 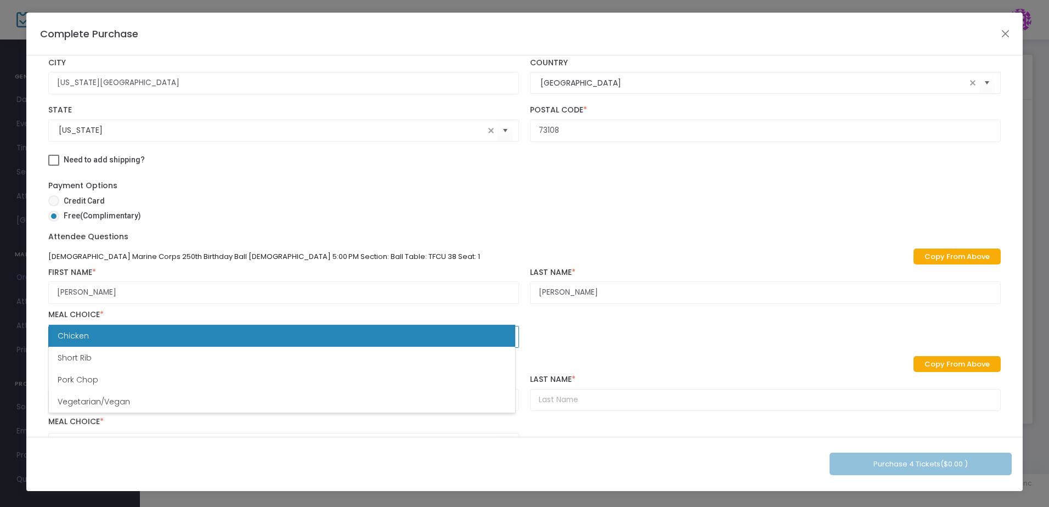 I want to click on label: Payment Options, so click(x=83, y=185).